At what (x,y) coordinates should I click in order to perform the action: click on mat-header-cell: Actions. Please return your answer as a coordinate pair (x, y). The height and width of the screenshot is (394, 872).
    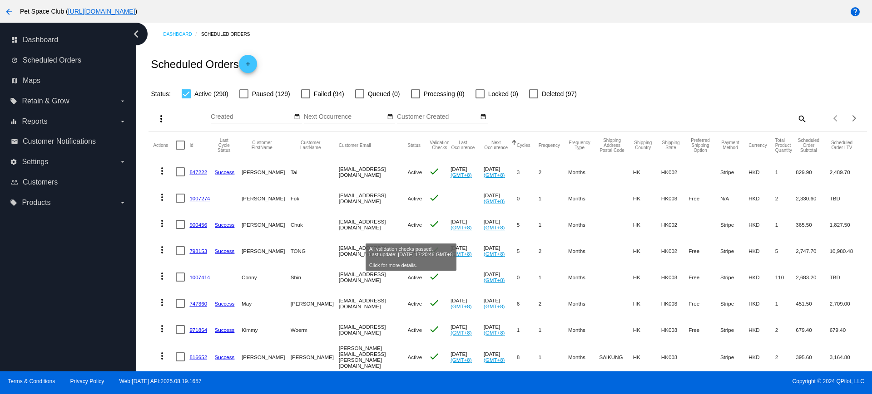
    Looking at the image, I should click on (164, 145).